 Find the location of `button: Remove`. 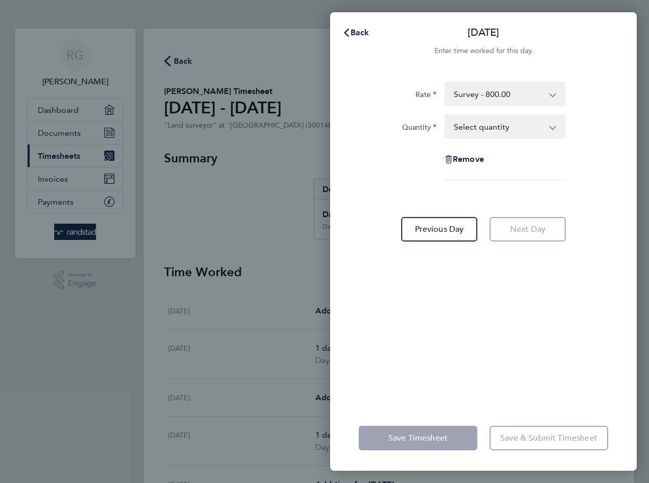

button: Remove is located at coordinates (464, 159).